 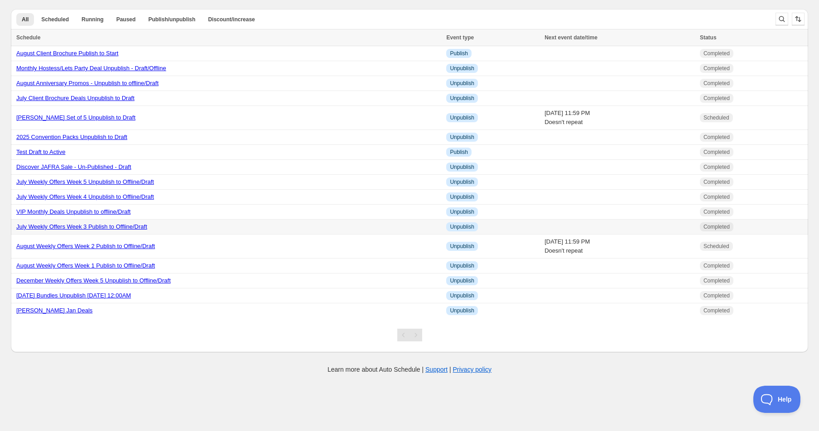 What do you see at coordinates (126, 19) in the screenshot?
I see `span: Paused` at bounding box center [126, 19].